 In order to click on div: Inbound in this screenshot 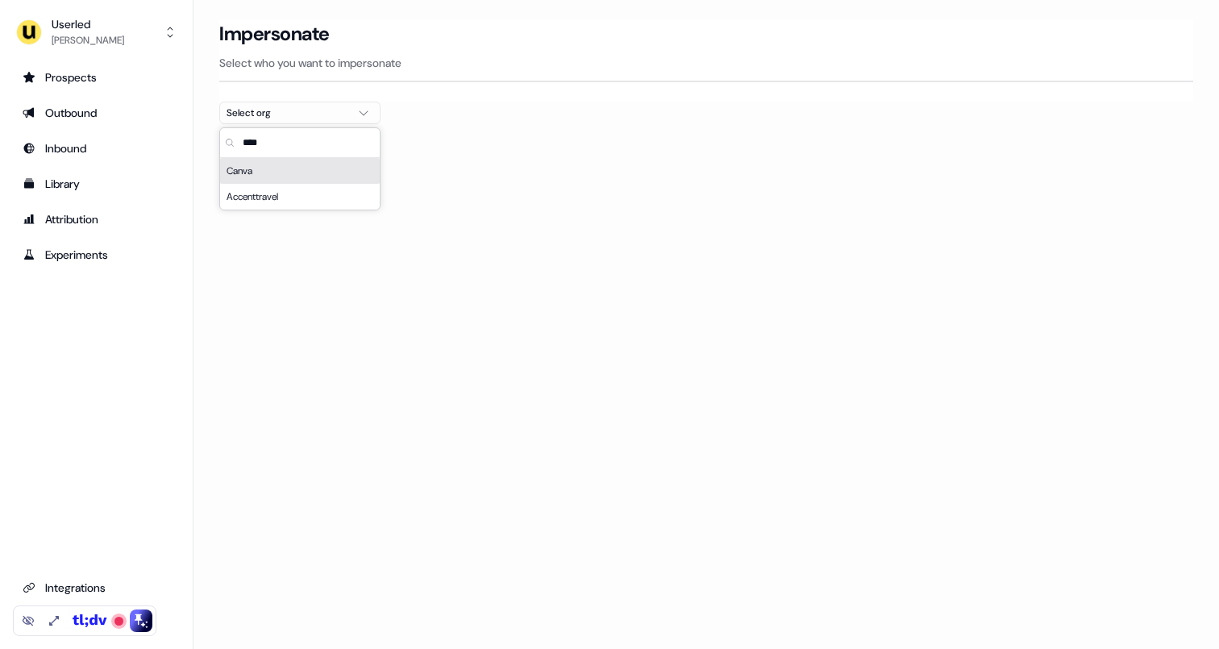, I will do `click(96, 148)`.